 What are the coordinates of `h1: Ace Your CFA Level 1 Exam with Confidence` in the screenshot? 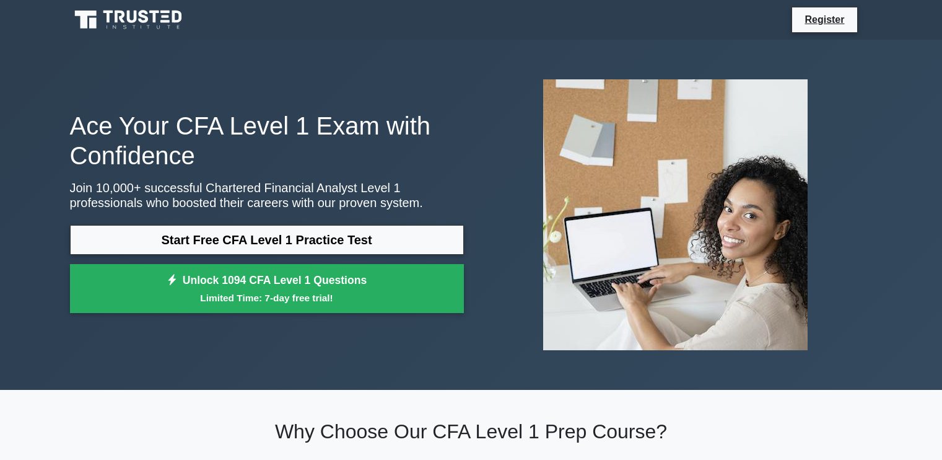 It's located at (267, 141).